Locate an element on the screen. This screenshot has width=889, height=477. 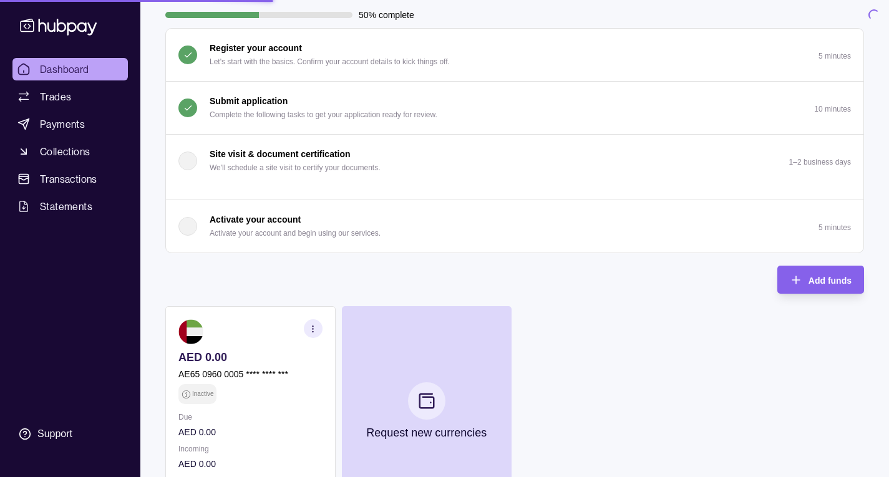
span: Add funds is located at coordinates (830, 281).